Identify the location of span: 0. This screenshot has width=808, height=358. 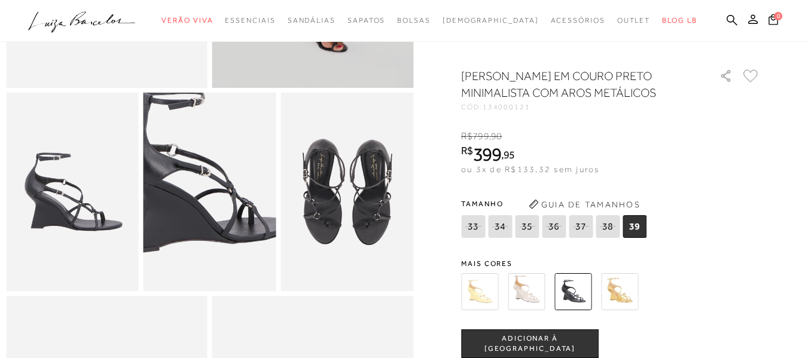
(778, 16).